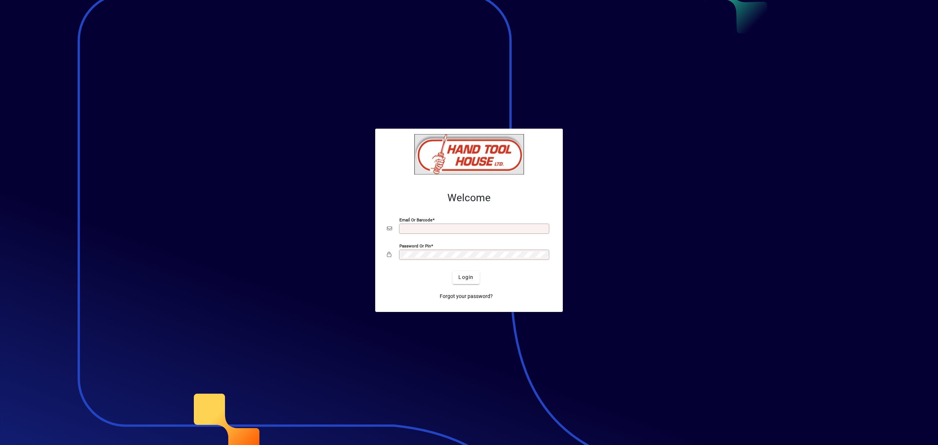  I want to click on span: Login, so click(466, 277).